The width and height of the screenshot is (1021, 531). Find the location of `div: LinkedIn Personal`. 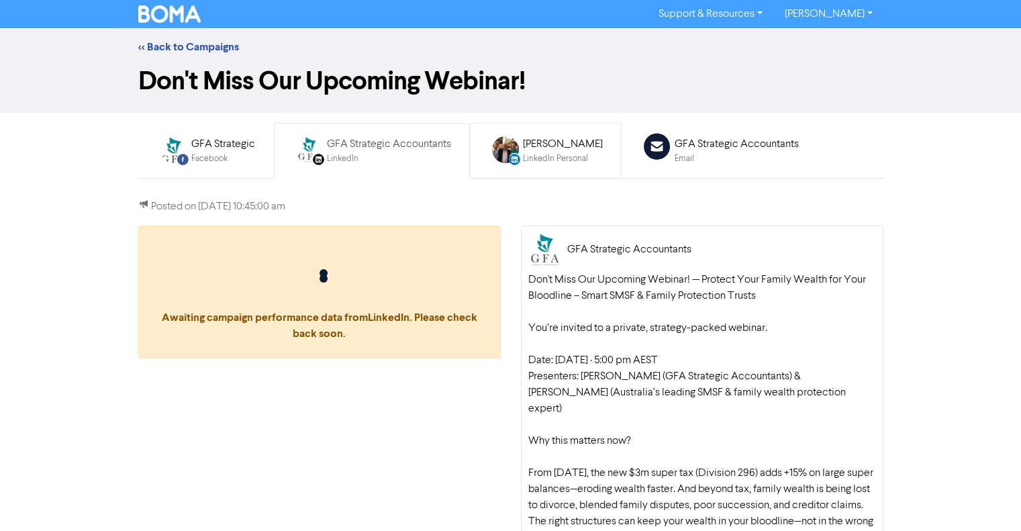

div: LinkedIn Personal is located at coordinates (563, 158).